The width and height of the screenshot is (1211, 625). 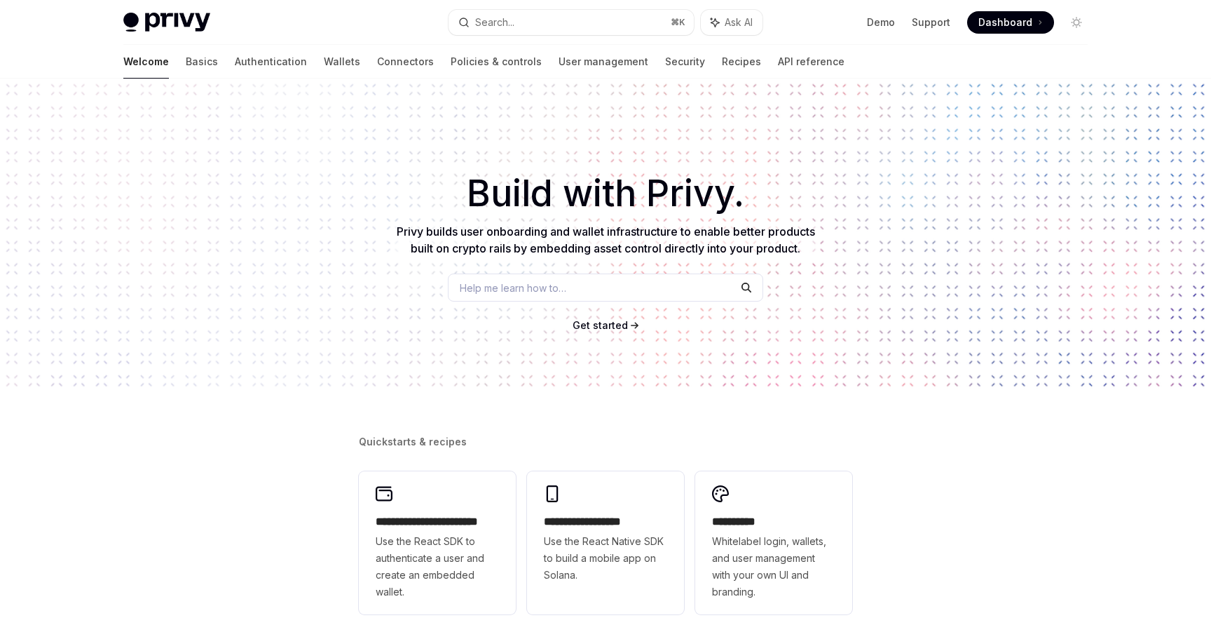 I want to click on span: Whitelabel login, wallets, and user management with your own UI and branding., so click(x=774, y=566).